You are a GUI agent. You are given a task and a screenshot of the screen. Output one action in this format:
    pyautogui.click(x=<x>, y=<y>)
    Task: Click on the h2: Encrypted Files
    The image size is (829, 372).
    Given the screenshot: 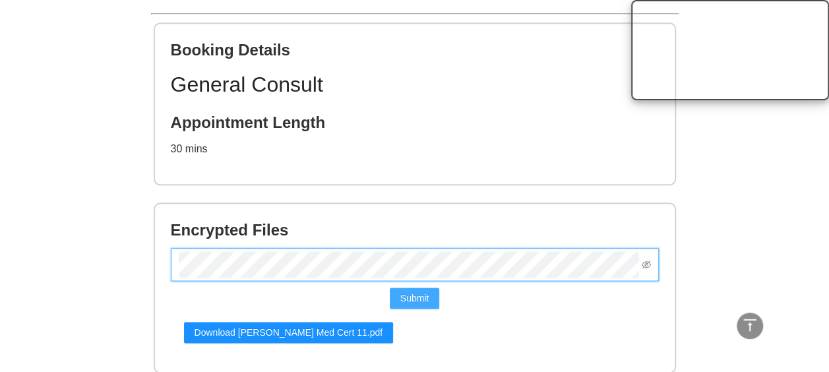 What is the action you would take?
    pyautogui.click(x=415, y=230)
    